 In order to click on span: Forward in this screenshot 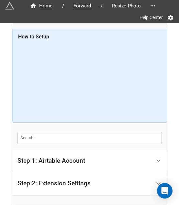, I will do `click(82, 6)`.